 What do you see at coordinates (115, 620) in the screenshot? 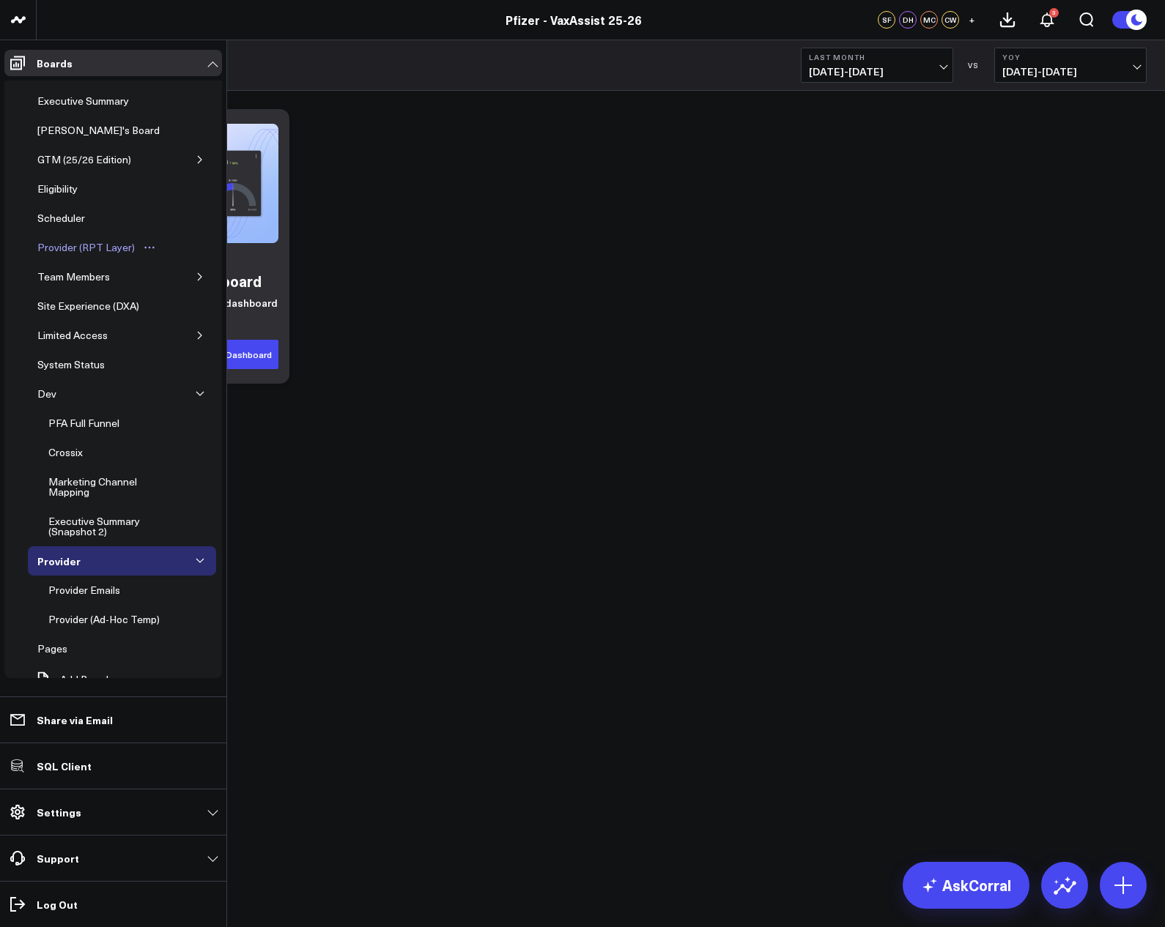
I see `a: Provider (Ad-Hoc Temp)Open board menu` at bounding box center [115, 620].